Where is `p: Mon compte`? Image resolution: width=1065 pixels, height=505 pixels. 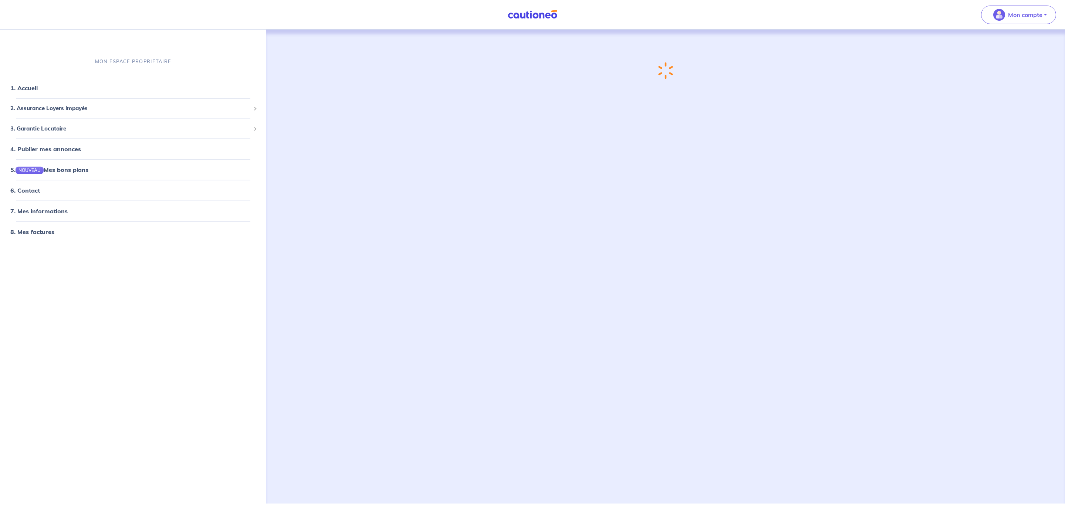 p: Mon compte is located at coordinates (1025, 15).